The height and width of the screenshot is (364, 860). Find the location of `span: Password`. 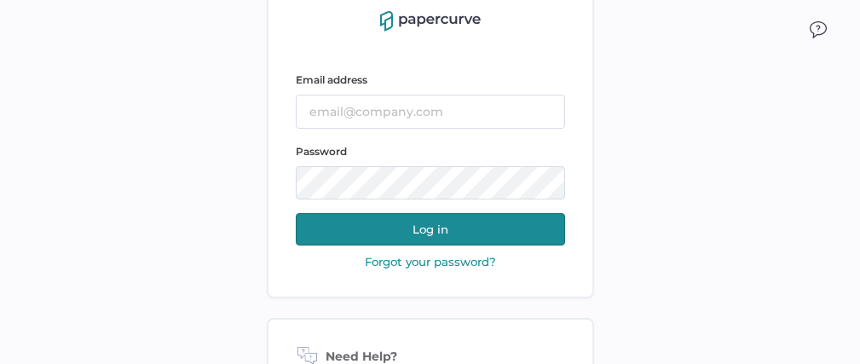

span: Password is located at coordinates (321, 151).